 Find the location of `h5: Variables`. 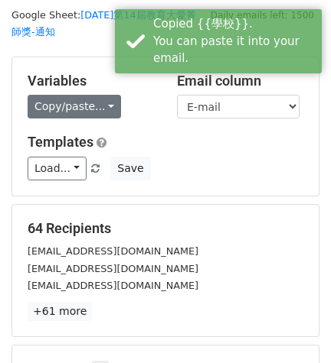

h5: Variables is located at coordinates (90, 81).